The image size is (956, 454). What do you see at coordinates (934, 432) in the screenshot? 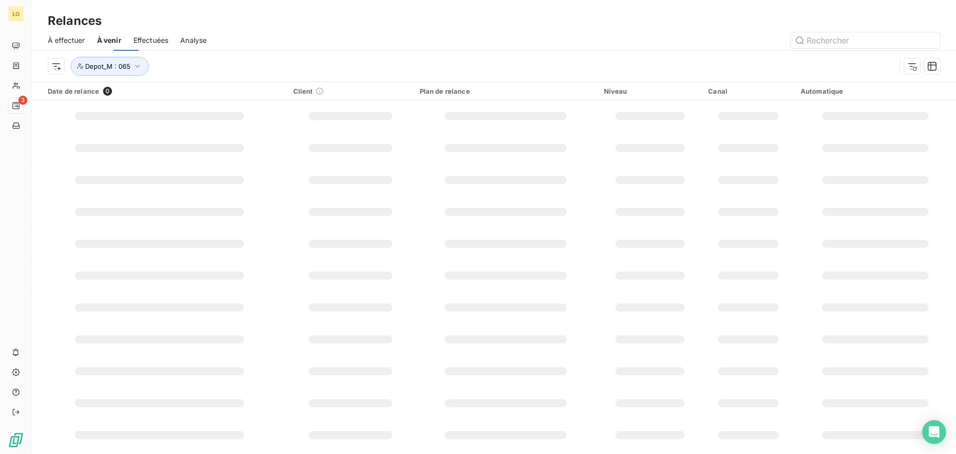
I see `div: Open Intercom Messenger` at bounding box center [934, 432].